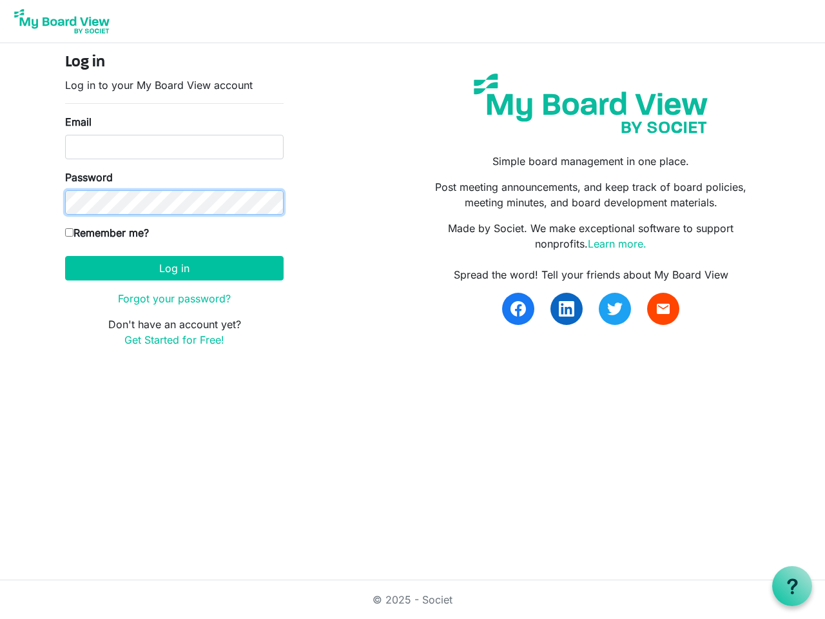 Image resolution: width=825 pixels, height=619 pixels. I want to click on h4: Log in, so click(174, 63).